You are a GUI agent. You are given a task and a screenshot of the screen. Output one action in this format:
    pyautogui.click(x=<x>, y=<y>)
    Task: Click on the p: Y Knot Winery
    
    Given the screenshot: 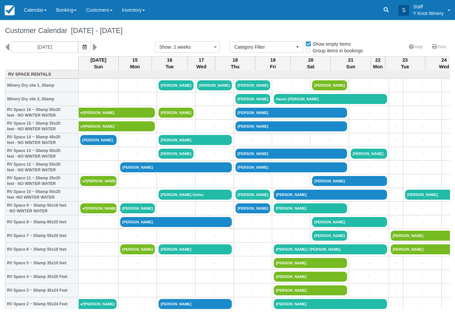 What is the action you would take?
    pyautogui.click(x=428, y=13)
    